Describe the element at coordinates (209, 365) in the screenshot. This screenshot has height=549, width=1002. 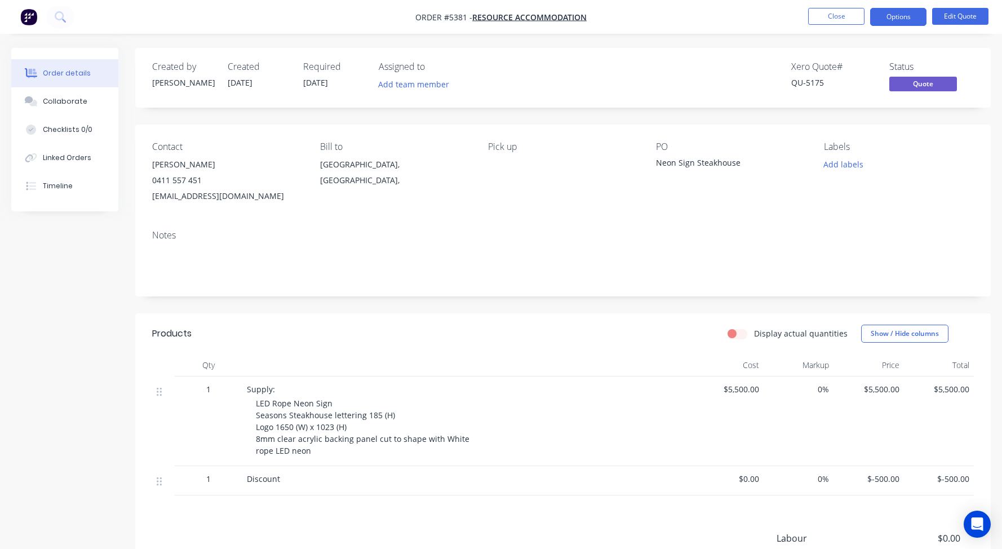
I see `div: Qty` at that location.